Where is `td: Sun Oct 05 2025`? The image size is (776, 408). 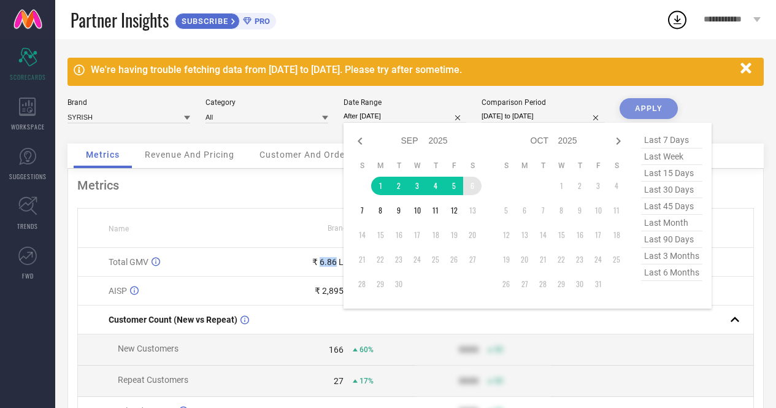
td: Sun Oct 05 2025 is located at coordinates (506, 210).